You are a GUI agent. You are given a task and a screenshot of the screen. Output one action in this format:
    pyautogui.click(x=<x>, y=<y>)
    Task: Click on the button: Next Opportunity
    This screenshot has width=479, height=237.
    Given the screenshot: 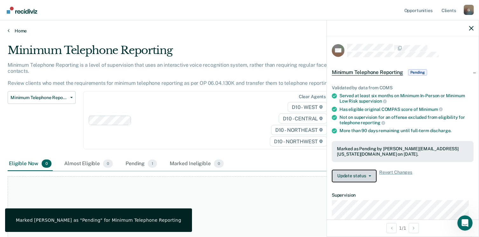 What is the action you would take?
    pyautogui.click(x=414, y=228)
    